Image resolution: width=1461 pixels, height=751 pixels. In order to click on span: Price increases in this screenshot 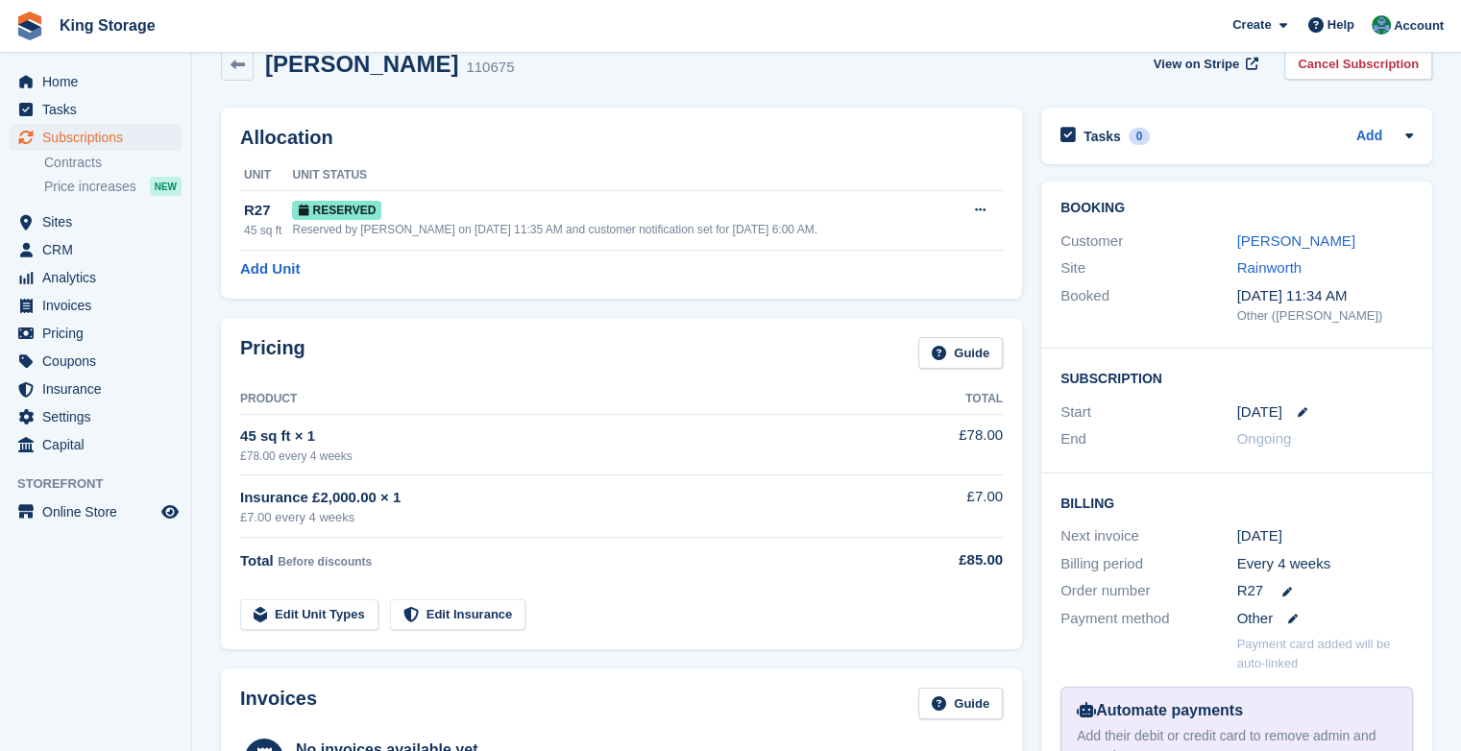, I will do `click(90, 186)`.